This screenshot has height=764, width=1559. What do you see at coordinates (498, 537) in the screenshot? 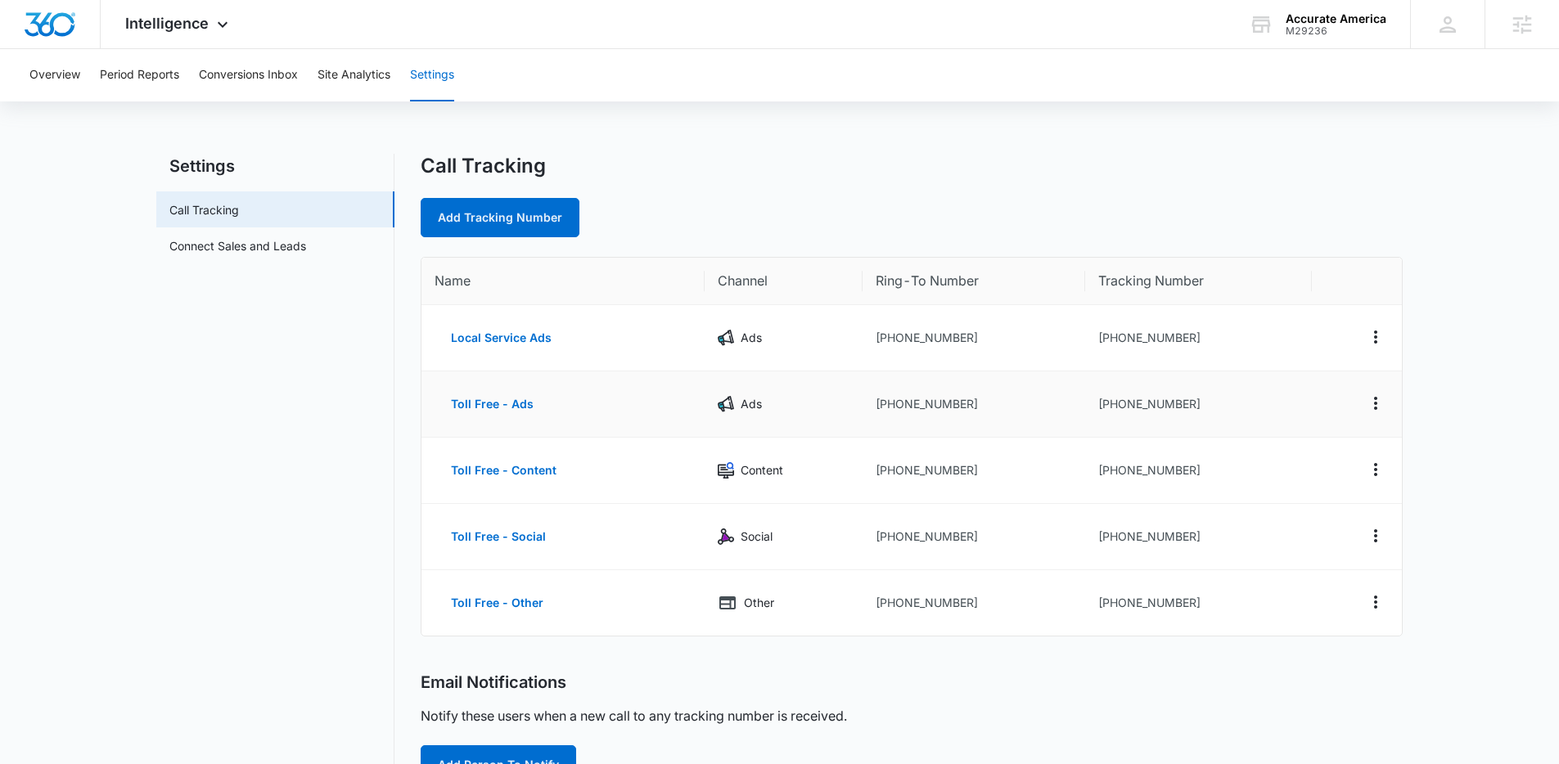
I see `button: Toll Free - Social` at bounding box center [498, 537].